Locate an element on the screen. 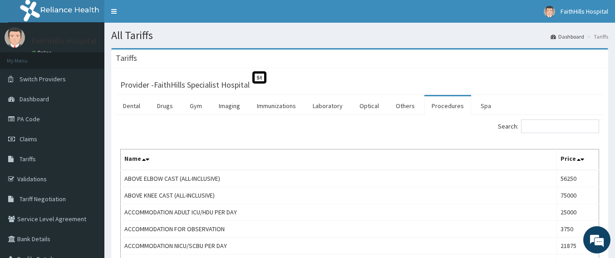  a: Others is located at coordinates (406, 106).